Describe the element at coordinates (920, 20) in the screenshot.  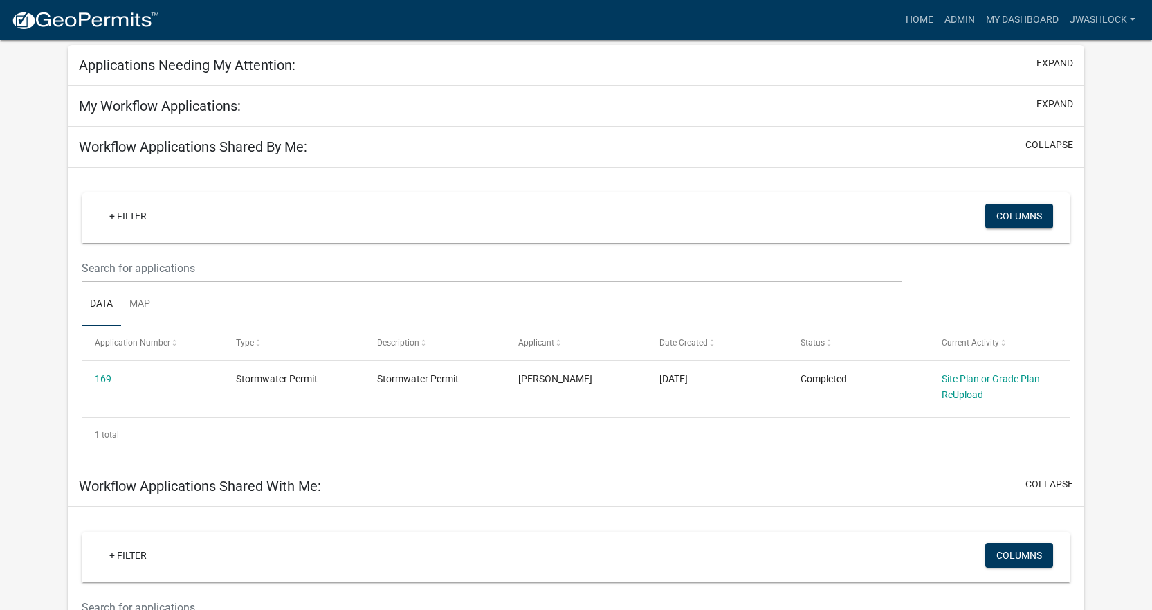
I see `a: Home` at that location.